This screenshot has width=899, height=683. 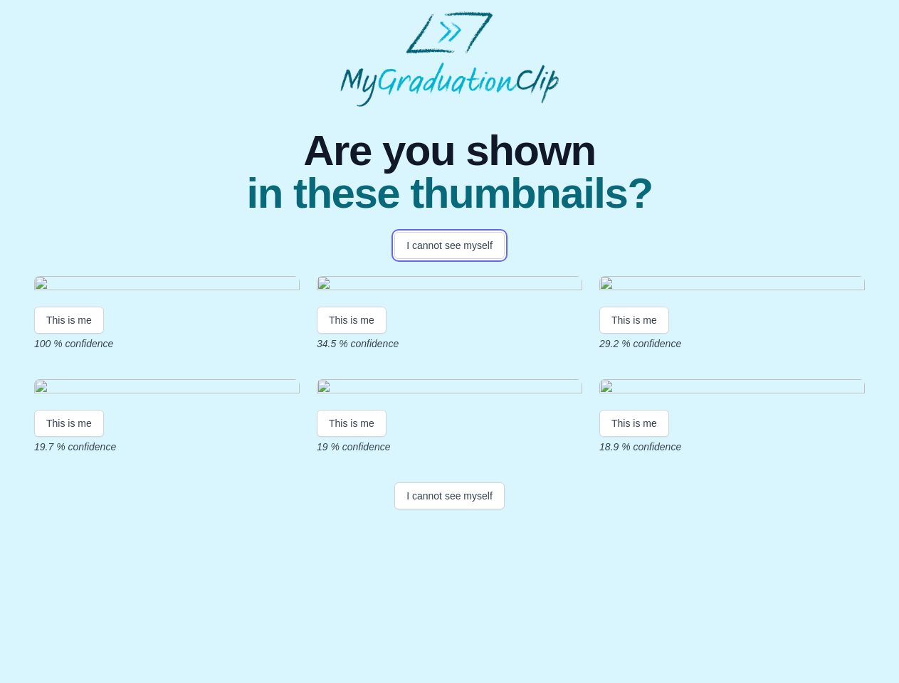 I want to click on span: Are you shown, so click(x=449, y=151).